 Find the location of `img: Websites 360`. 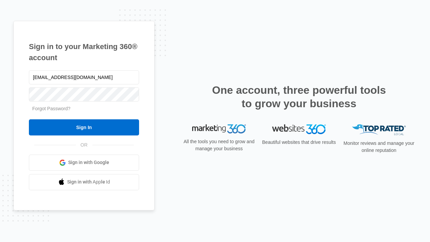

img: Websites 360 is located at coordinates (299, 129).